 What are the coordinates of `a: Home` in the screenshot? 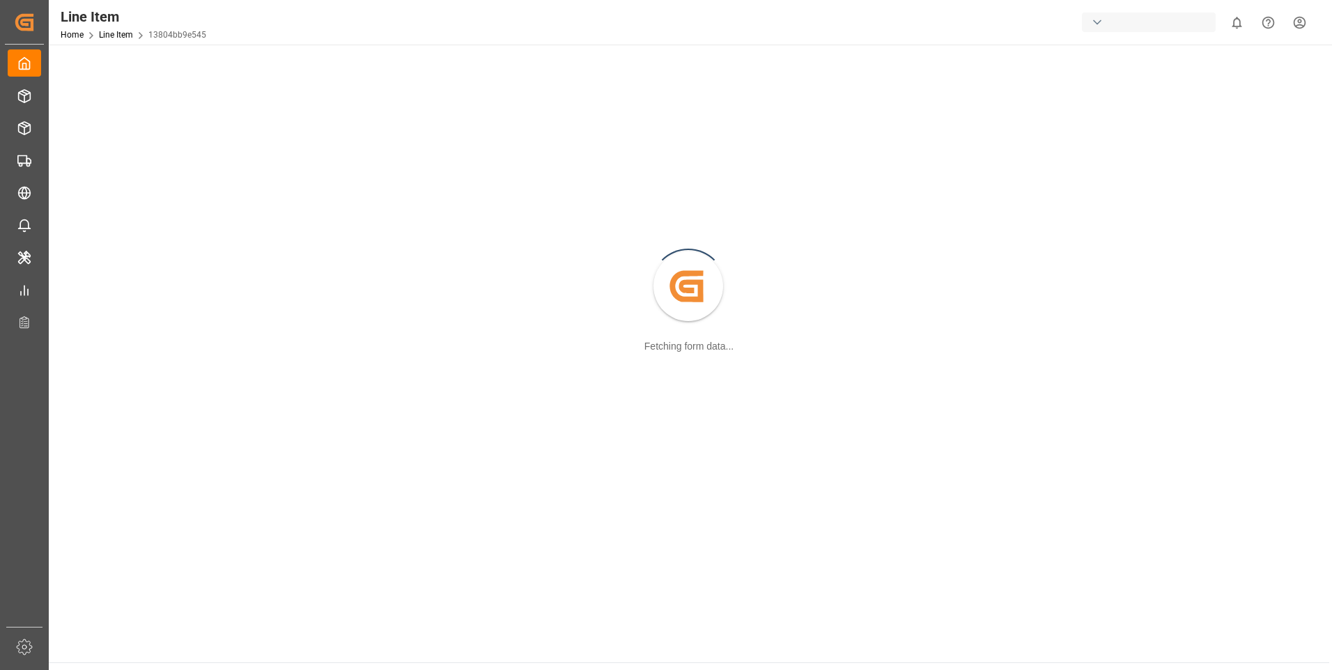 It's located at (72, 35).